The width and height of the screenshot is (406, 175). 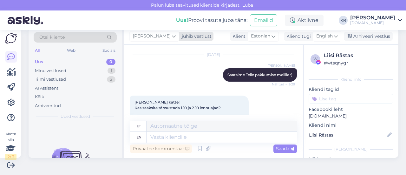 I want to click on b: Uus!, so click(x=182, y=20).